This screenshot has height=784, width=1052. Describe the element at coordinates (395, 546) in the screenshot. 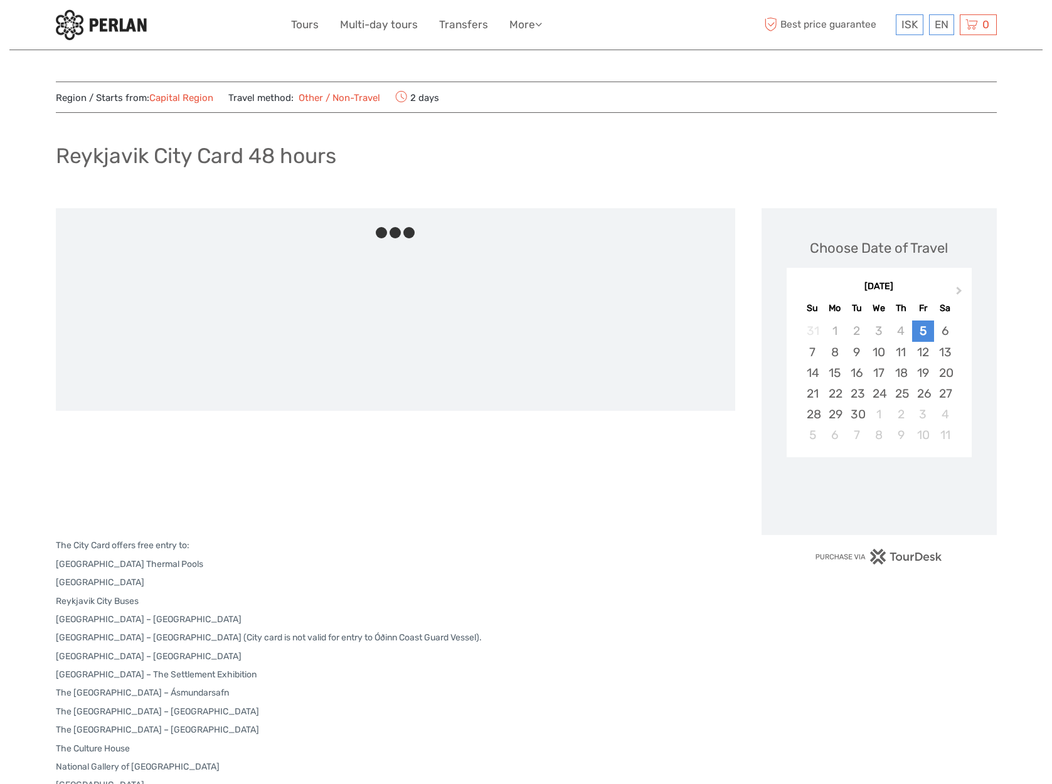

I see `p: The City Card offers free entry to:` at that location.